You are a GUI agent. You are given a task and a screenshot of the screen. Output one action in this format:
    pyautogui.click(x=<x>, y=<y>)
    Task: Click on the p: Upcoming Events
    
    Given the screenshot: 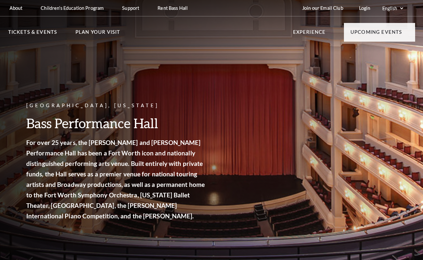 What is the action you would take?
    pyautogui.click(x=376, y=34)
    